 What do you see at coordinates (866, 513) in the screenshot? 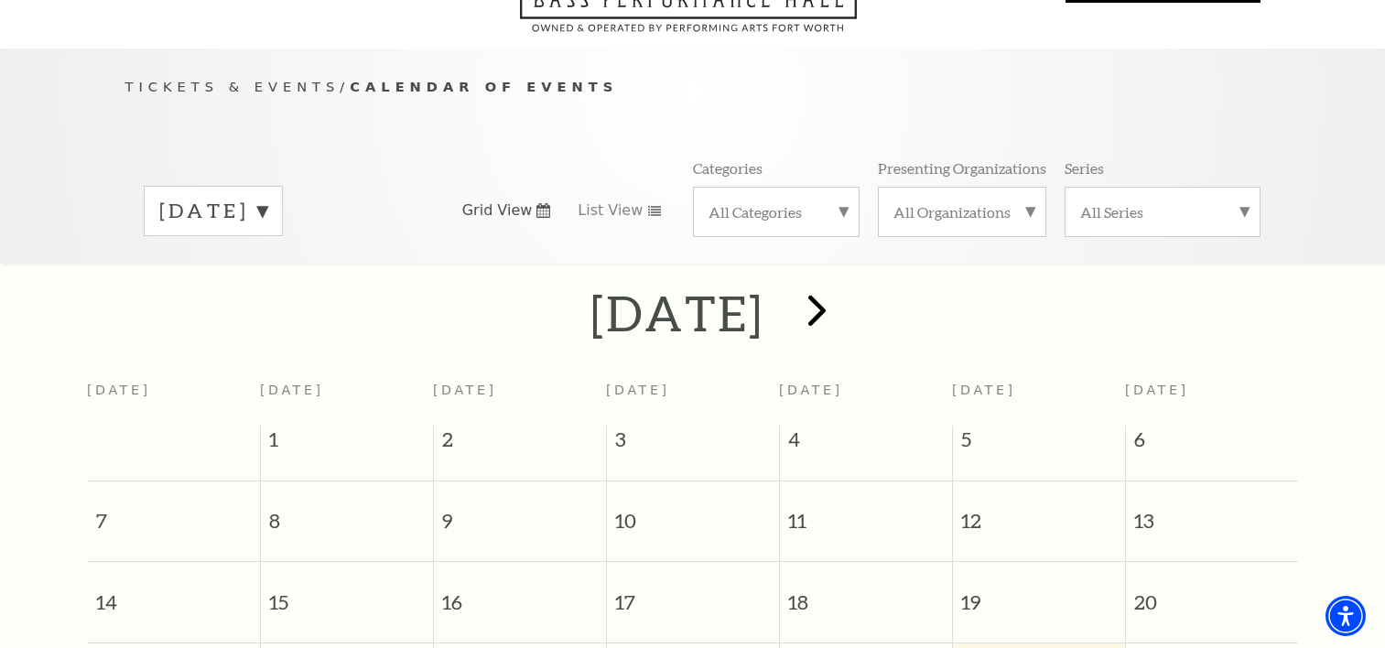
I see `span: 11` at bounding box center [866, 513].